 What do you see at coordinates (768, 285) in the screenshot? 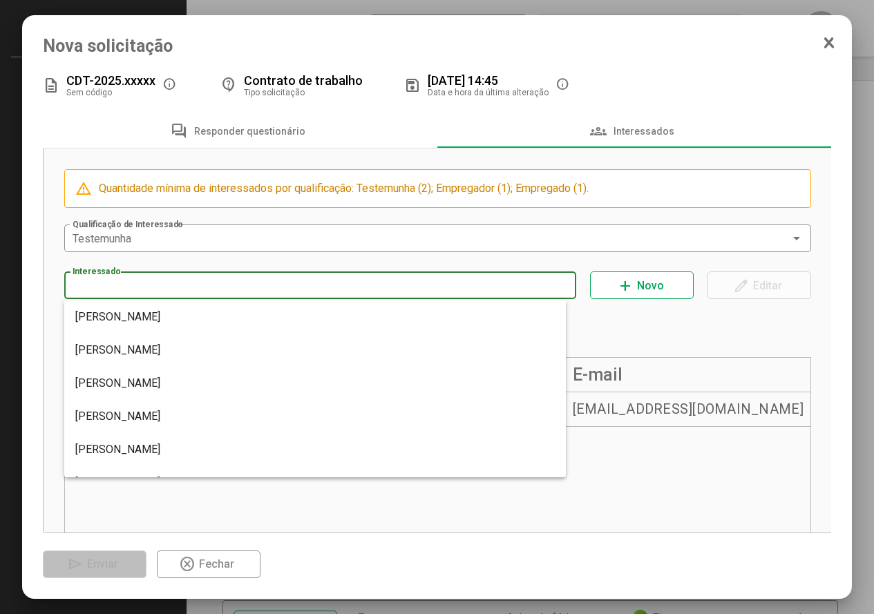
I see `span: Editar` at bounding box center [768, 285].